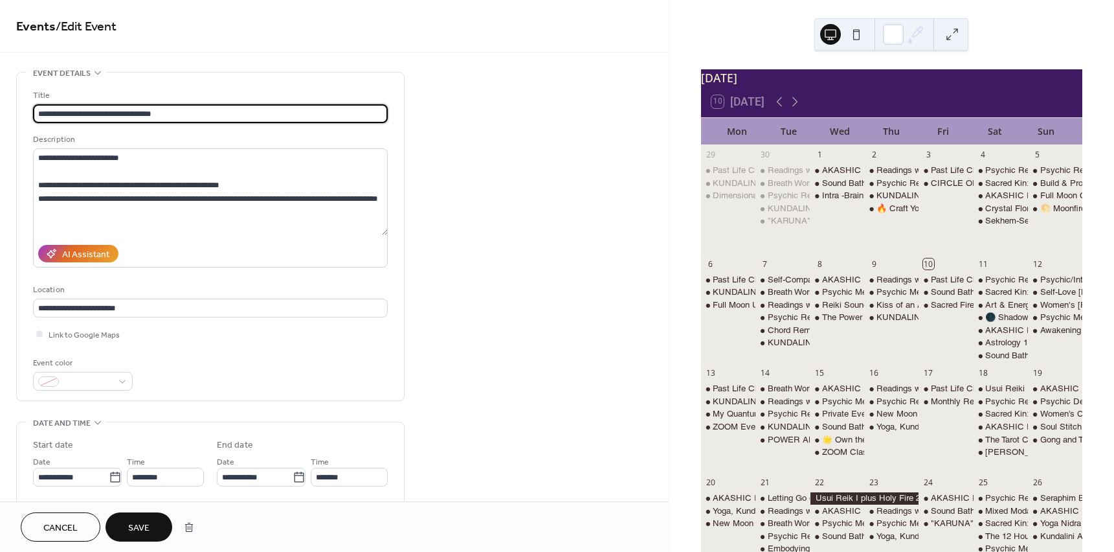  What do you see at coordinates (764, 263) in the screenshot?
I see `div: 7` at bounding box center [764, 263].